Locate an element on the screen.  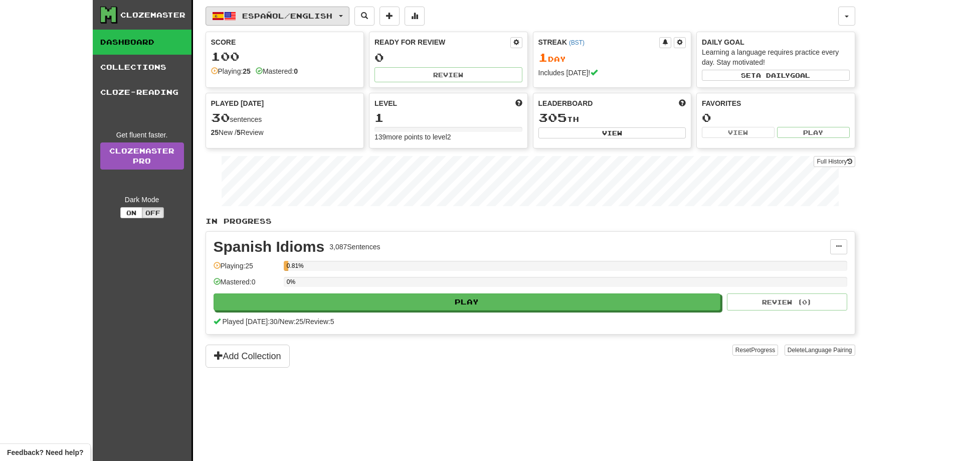
button: Search sentences is located at coordinates (364, 16).